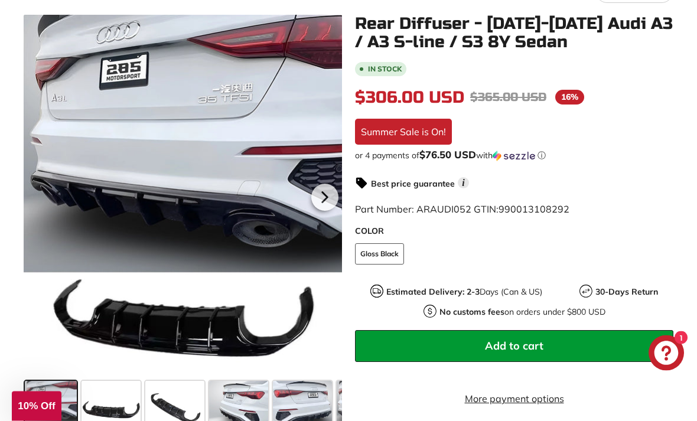 The image size is (697, 421). I want to click on button: Add to cart, so click(514, 347).